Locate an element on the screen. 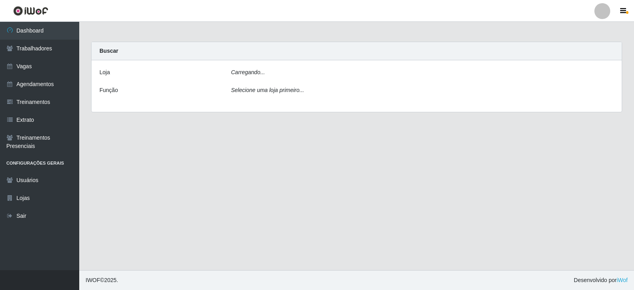  label: Função is located at coordinates (109, 90).